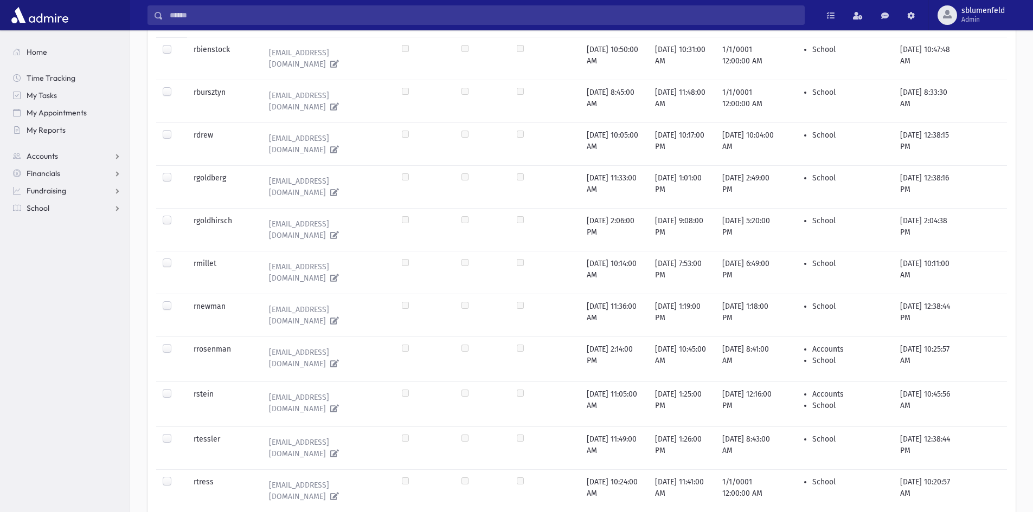 This screenshot has width=1033, height=512. What do you see at coordinates (220, 491) in the screenshot?
I see `td: rtress` at bounding box center [220, 491].